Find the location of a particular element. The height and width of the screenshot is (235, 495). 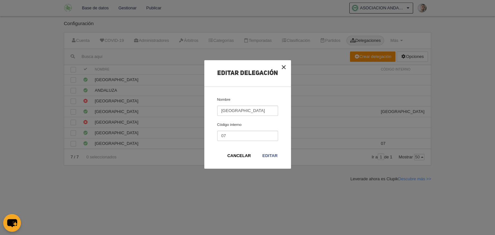

input: Nombre is located at coordinates (248, 111).